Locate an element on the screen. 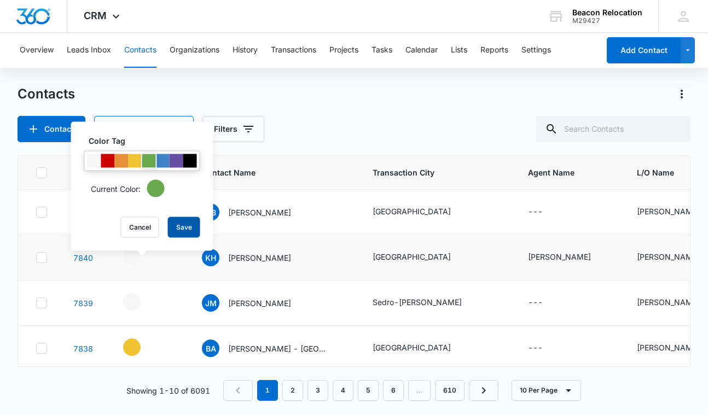 This screenshot has height=415, width=708. div: #F6F6F6 is located at coordinates (94, 161).